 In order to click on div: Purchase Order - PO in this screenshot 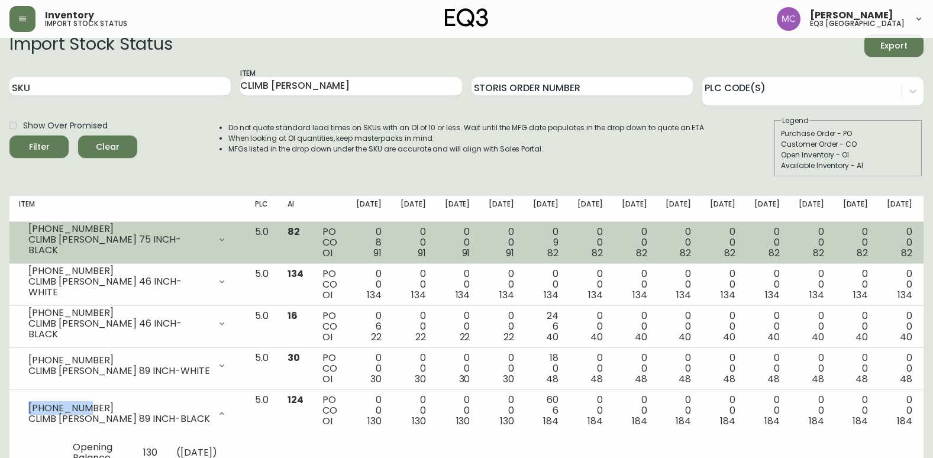, I will do `click(848, 134)`.